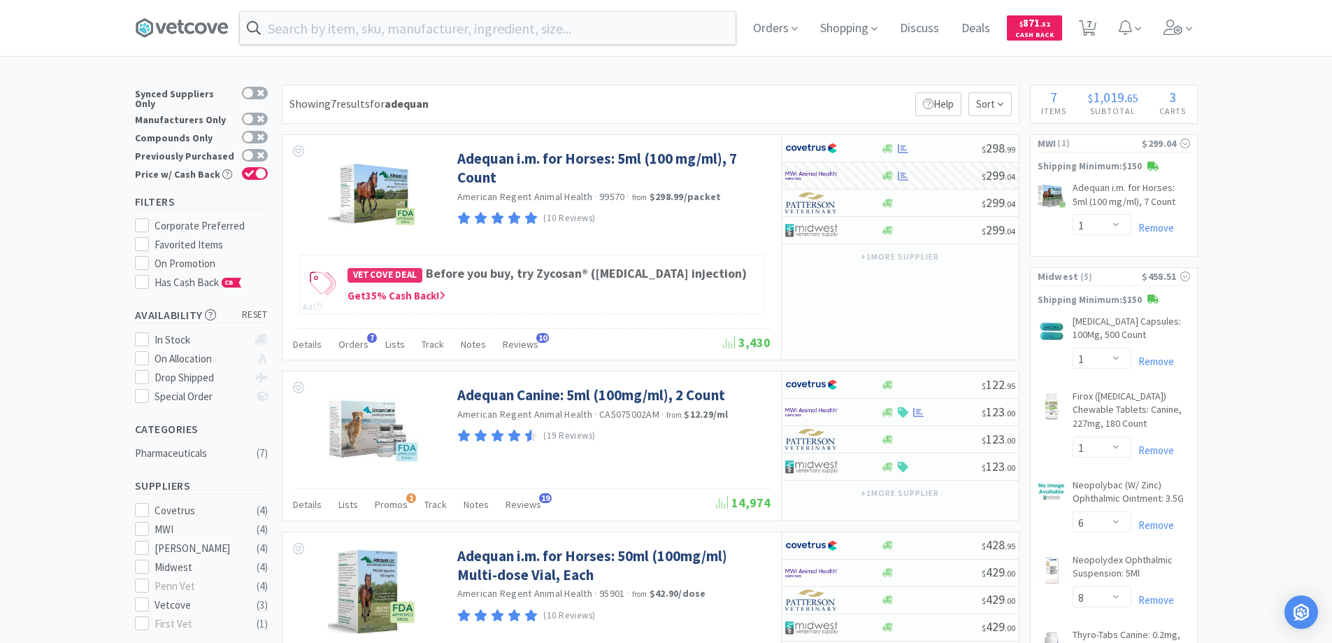 The image size is (1332, 643). Describe the element at coordinates (685, 197) in the screenshot. I see `strong: $298.99 / packet` at that location.